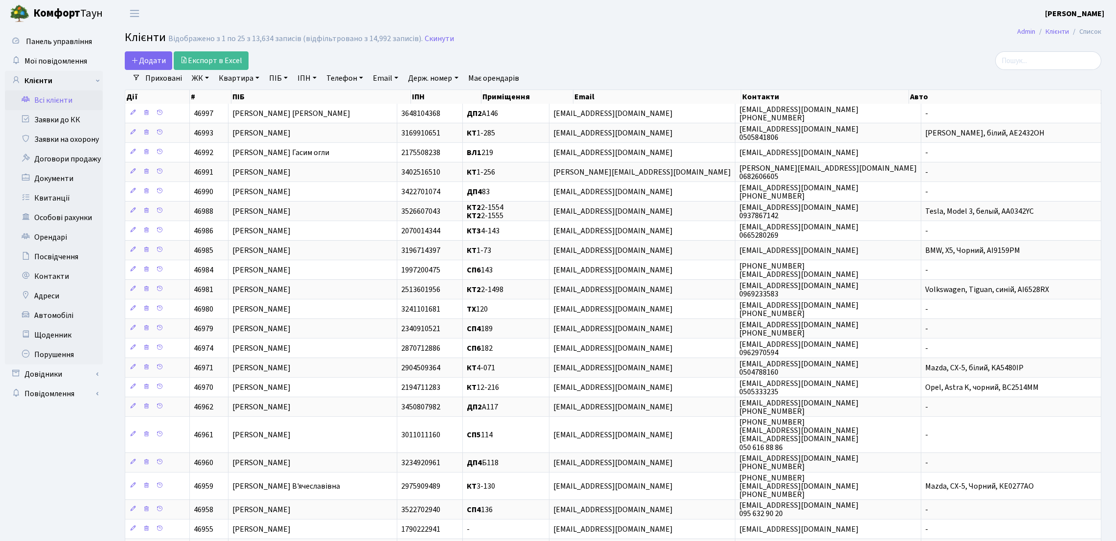 This screenshot has height=541, width=1116. What do you see at coordinates (421, 211) in the screenshot?
I see `span: 3526607043` at bounding box center [421, 211].